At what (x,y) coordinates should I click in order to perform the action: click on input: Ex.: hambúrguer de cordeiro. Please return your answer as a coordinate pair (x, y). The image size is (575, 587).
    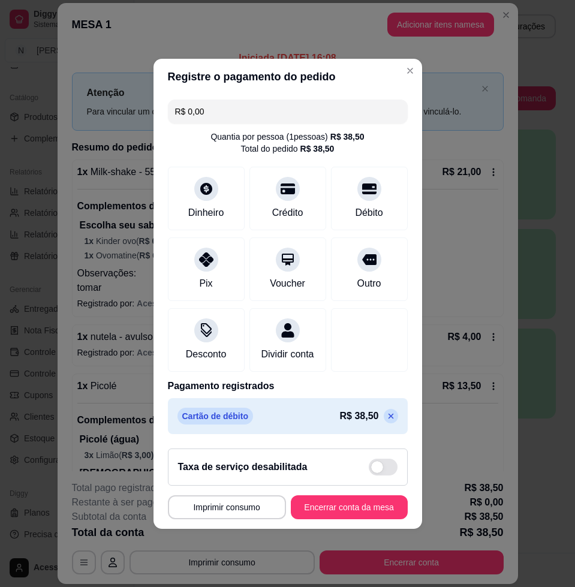
    Looking at the image, I should click on (288, 111).